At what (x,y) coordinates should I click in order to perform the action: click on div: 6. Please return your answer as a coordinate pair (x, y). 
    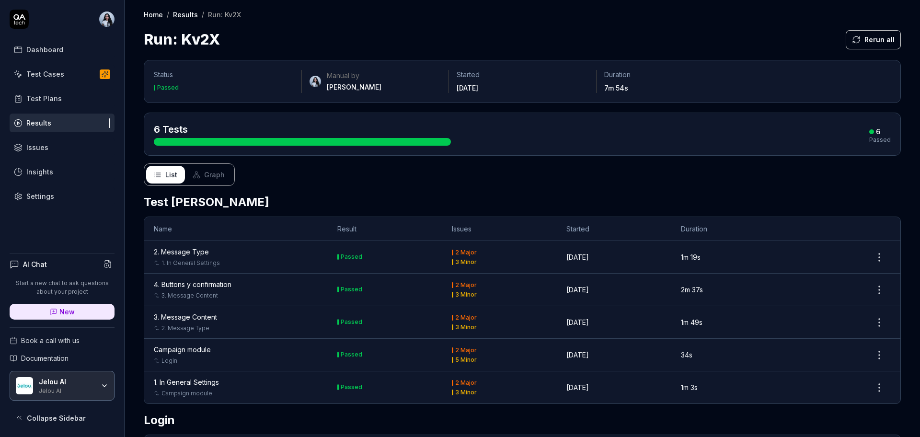
    Looking at the image, I should click on (878, 132).